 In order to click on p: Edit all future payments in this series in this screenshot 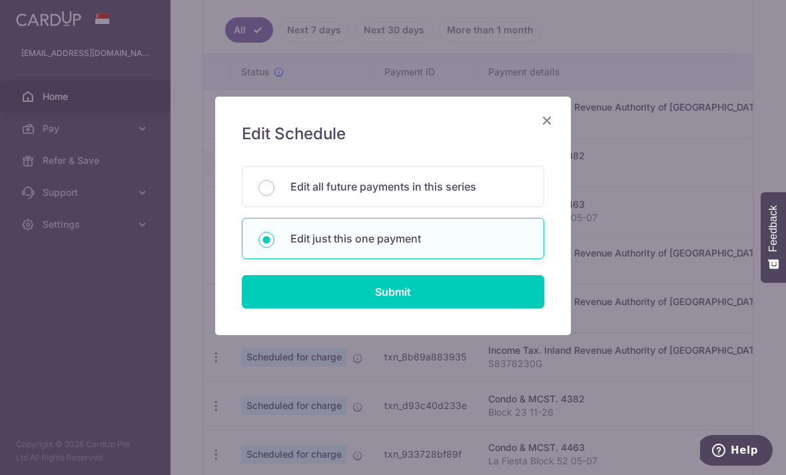, I will do `click(409, 186)`.